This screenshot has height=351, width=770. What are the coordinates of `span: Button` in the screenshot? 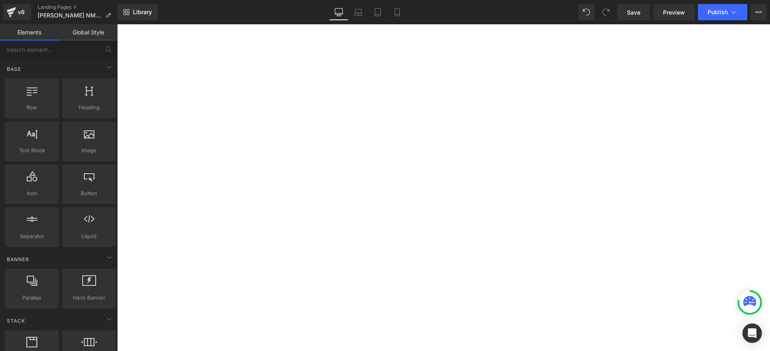 It's located at (89, 193).